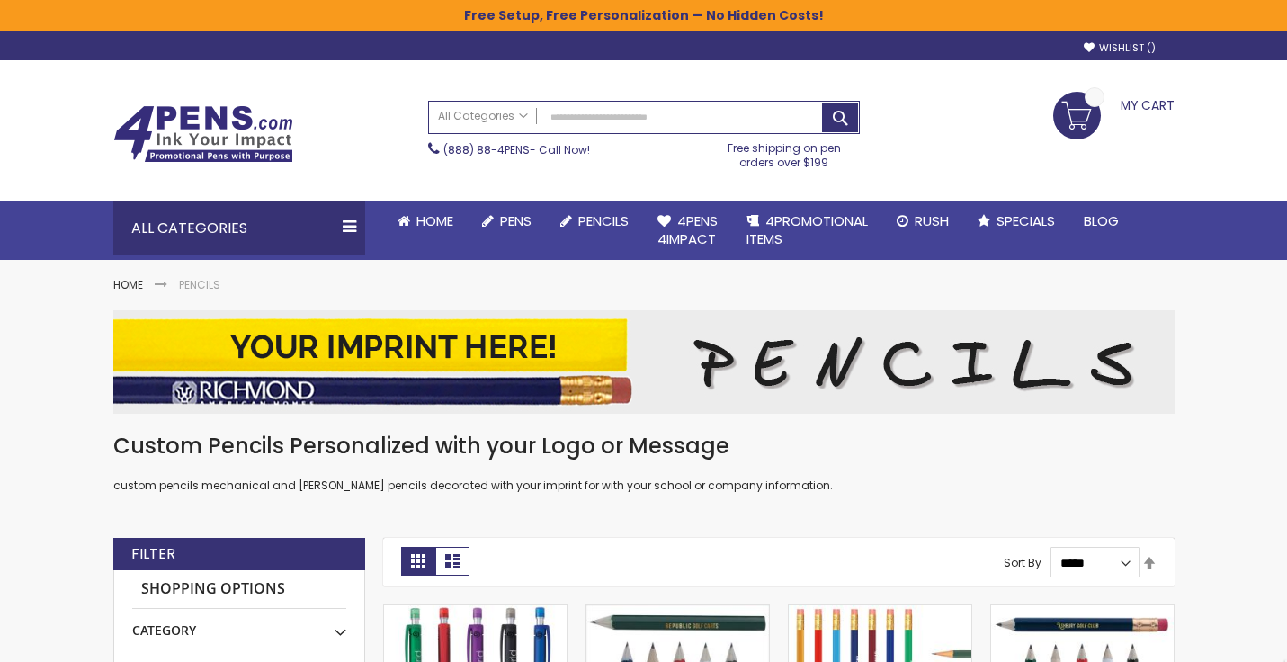 The width and height of the screenshot is (1287, 662). What do you see at coordinates (200, 284) in the screenshot?
I see `strong: Pencils` at bounding box center [200, 284].